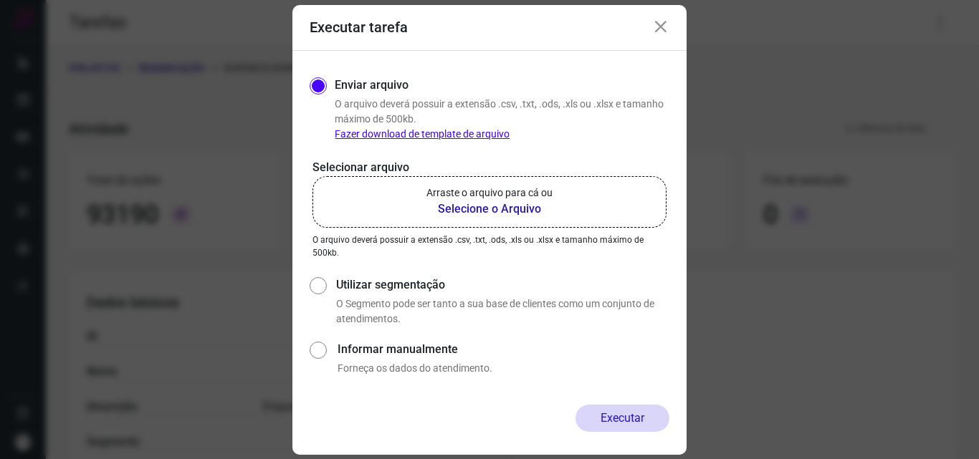 This screenshot has width=979, height=459. I want to click on label: Informar manualmente, so click(503, 350).